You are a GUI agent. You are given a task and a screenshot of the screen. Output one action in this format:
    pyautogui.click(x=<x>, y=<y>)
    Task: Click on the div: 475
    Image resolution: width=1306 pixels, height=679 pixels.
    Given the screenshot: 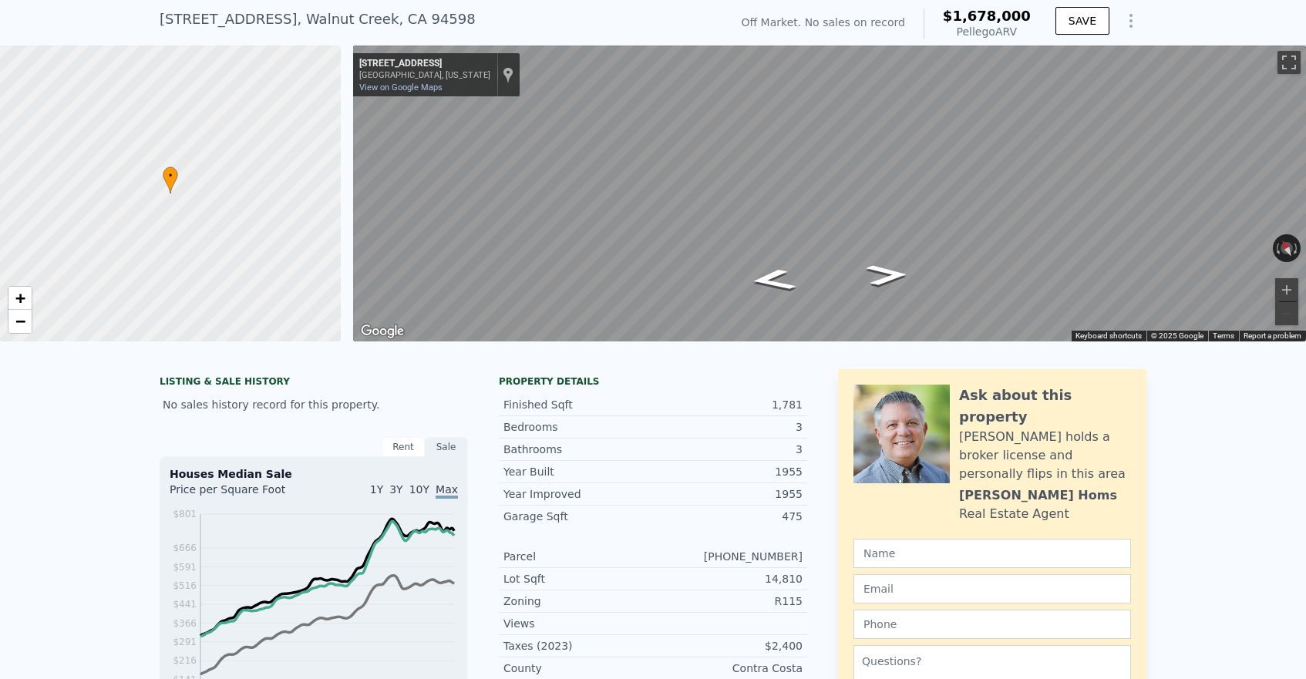 What is the action you would take?
    pyautogui.click(x=728, y=517)
    